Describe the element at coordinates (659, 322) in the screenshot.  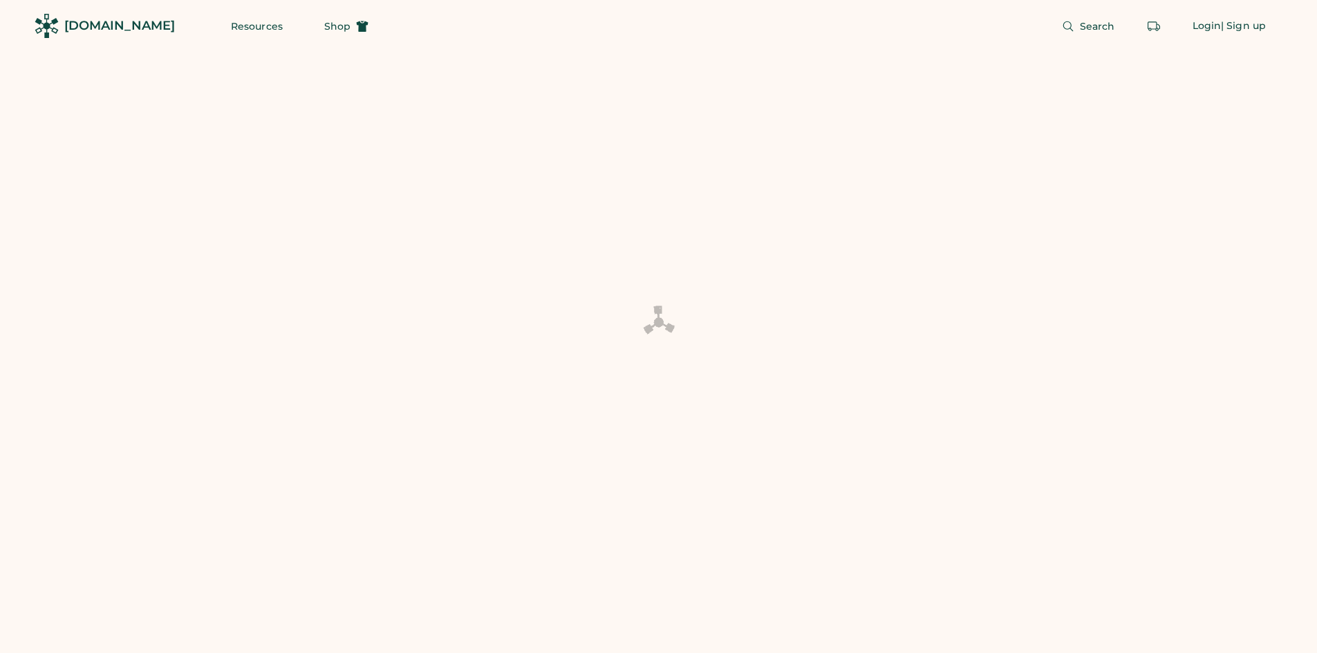
I see `img: Platens-Black-Loader-Spin-rich%20black.webp` at that location.